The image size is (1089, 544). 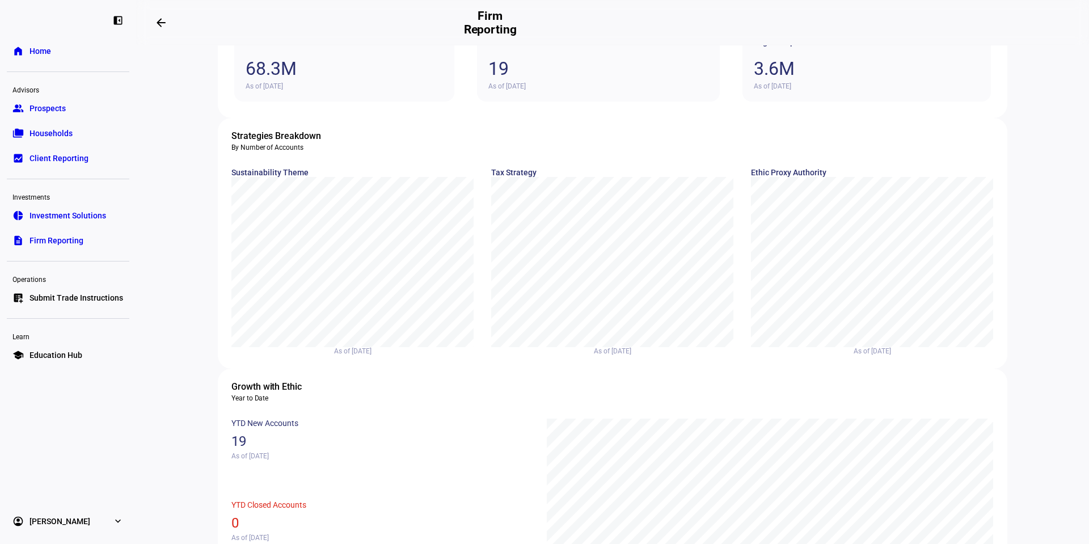 What do you see at coordinates (380, 523) in the screenshot?
I see `div: 0` at bounding box center [380, 523].